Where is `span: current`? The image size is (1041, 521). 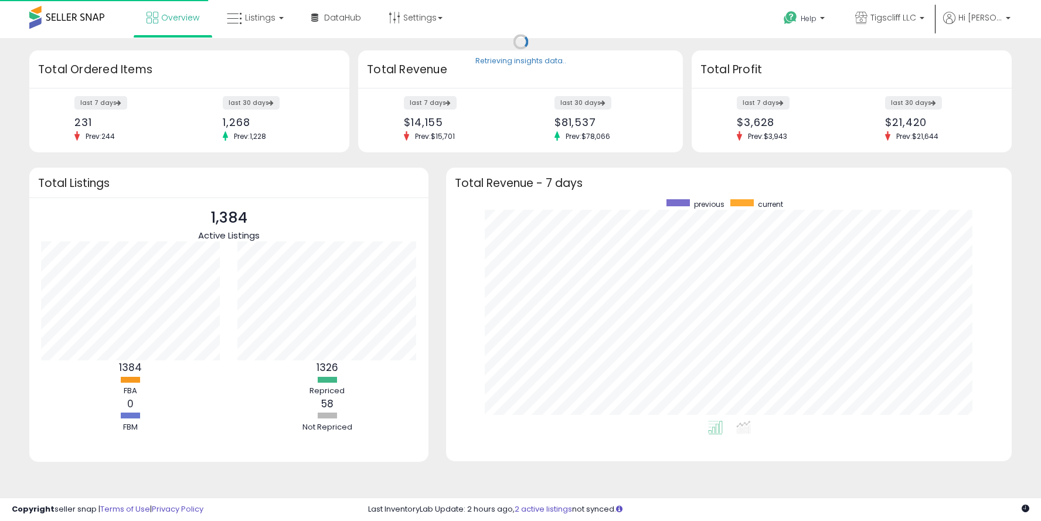 span: current is located at coordinates (770, 204).